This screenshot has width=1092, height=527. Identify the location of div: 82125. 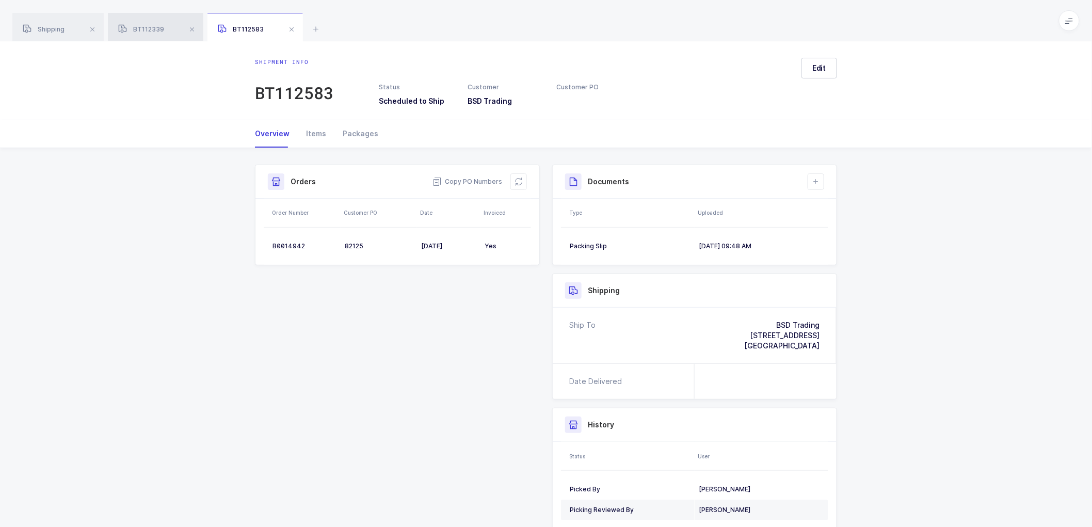
(379, 246).